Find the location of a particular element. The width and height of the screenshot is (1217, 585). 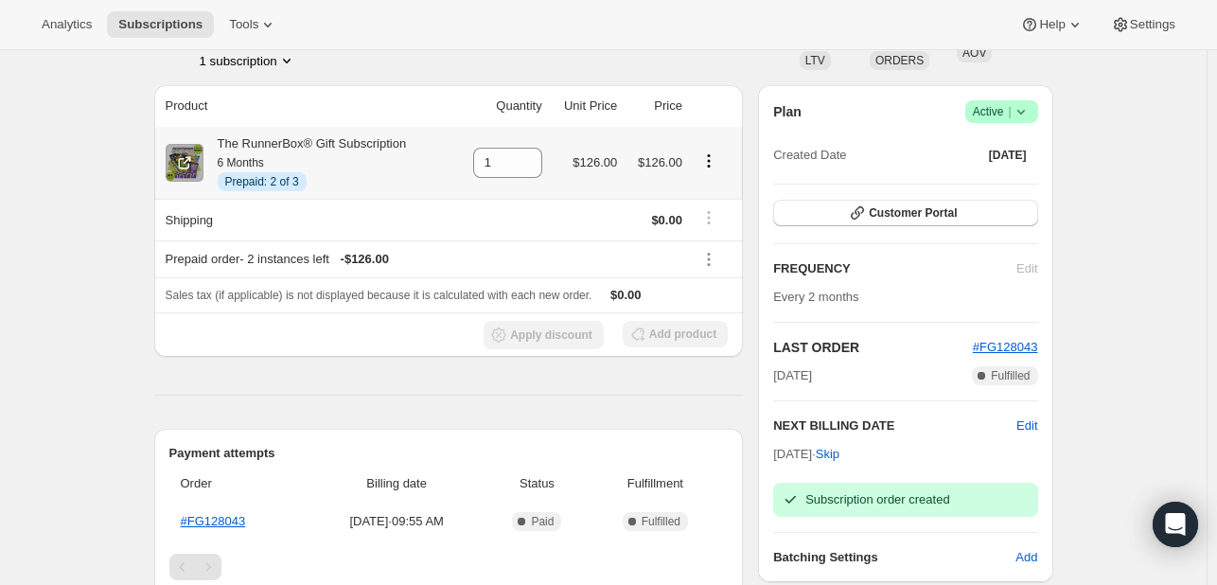

button: Help is located at coordinates (1051, 25).